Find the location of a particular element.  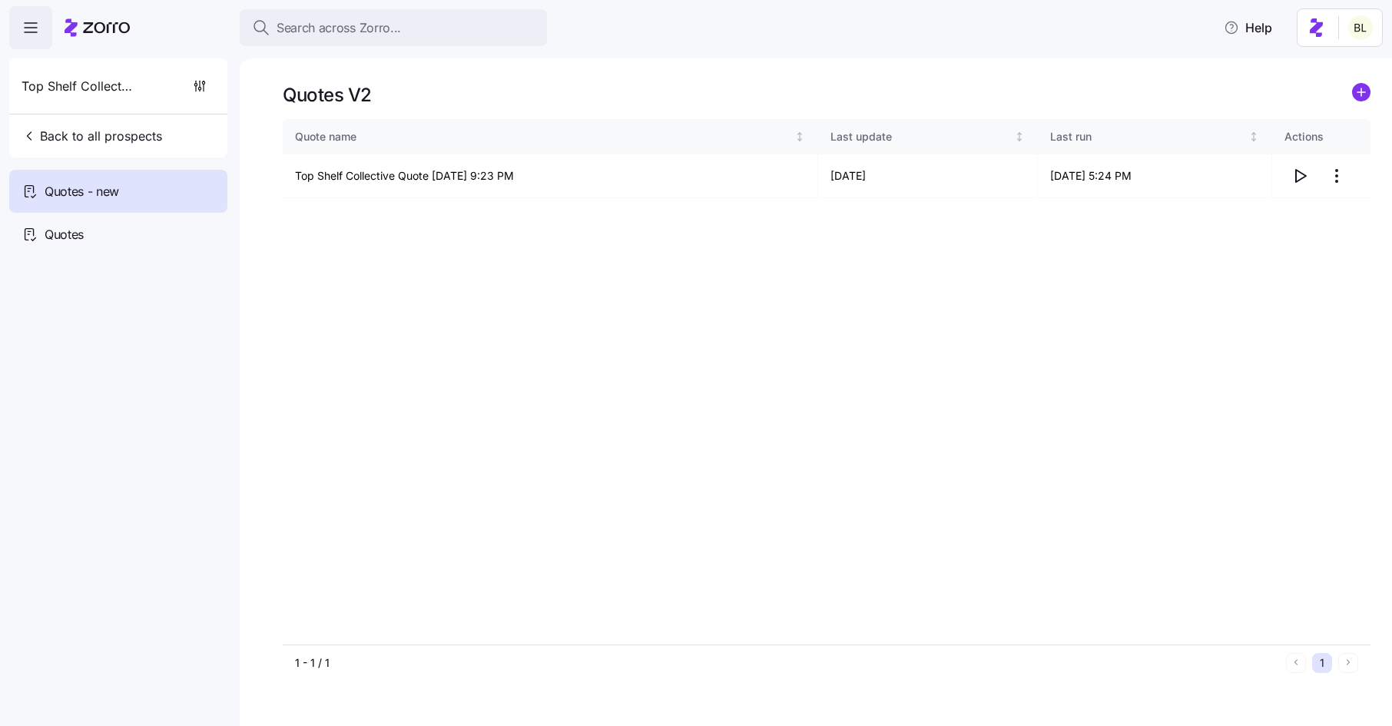

div: 1 - 1 / 1 is located at coordinates (787, 663).